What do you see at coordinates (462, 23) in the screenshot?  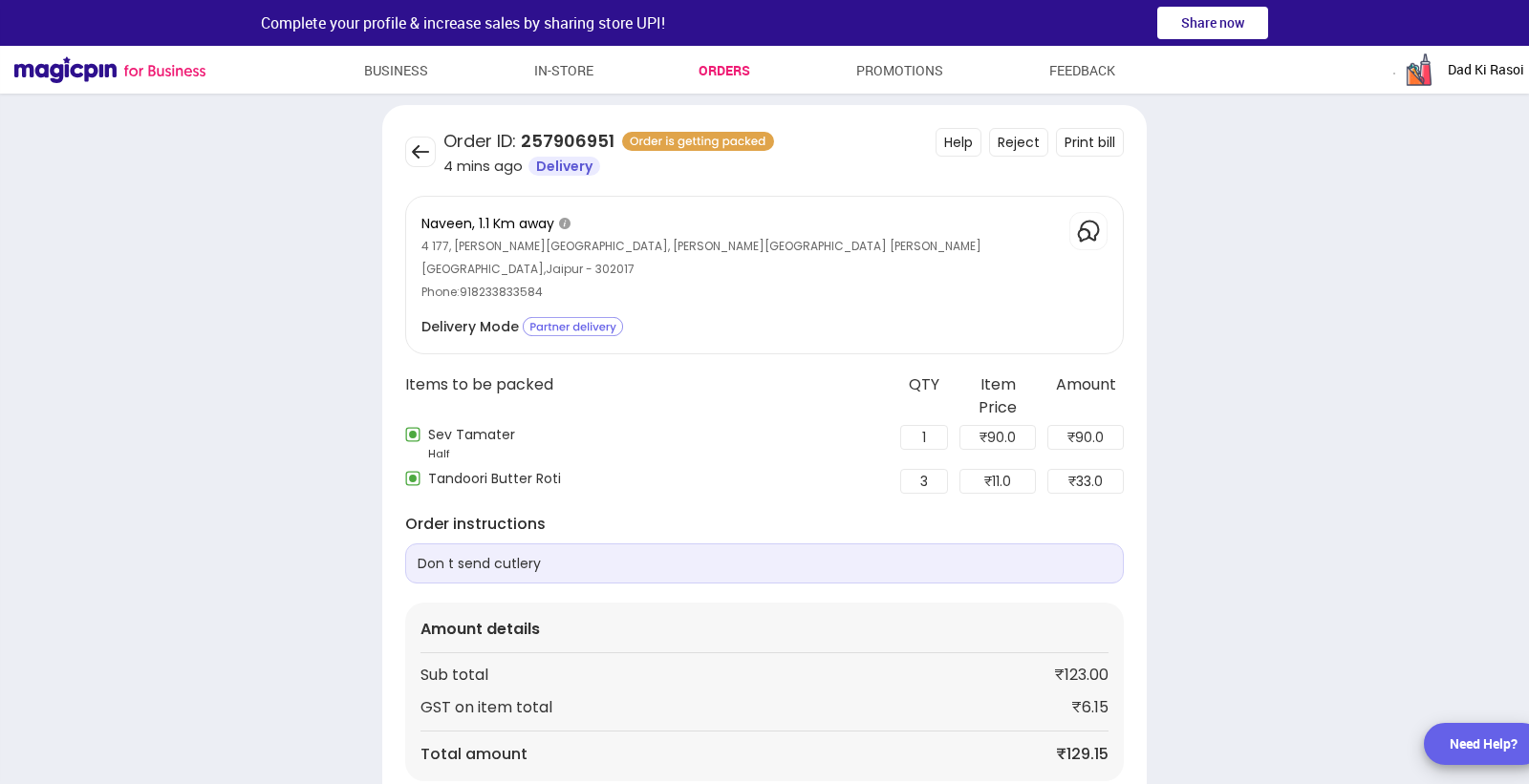 I see `span: Complete your profile & increase sales by sharing store UPI!` at bounding box center [462, 23].